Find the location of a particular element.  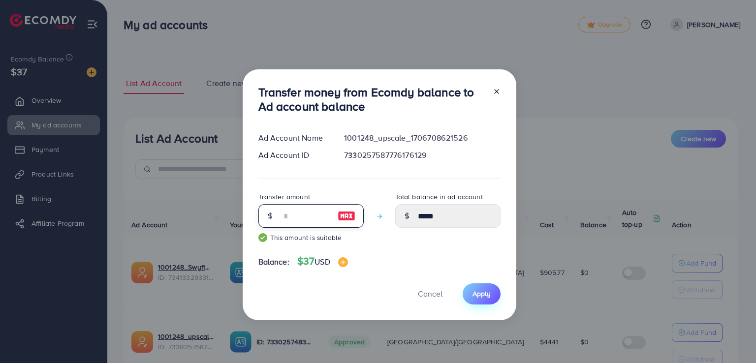

div: 1001248_upscale_1706708621526 is located at coordinates (422, 138).